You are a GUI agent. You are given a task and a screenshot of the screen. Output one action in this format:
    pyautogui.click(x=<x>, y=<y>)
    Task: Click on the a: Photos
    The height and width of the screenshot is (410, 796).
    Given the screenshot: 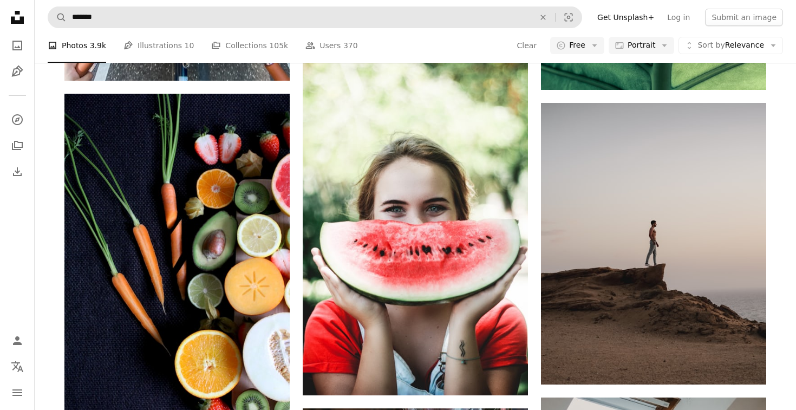 What is the action you would take?
    pyautogui.click(x=17, y=45)
    